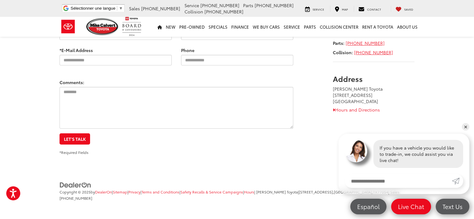 This screenshot has width=474, height=219. What do you see at coordinates (120, 192) in the screenshot?
I see `a: Sitemap` at bounding box center [120, 192].